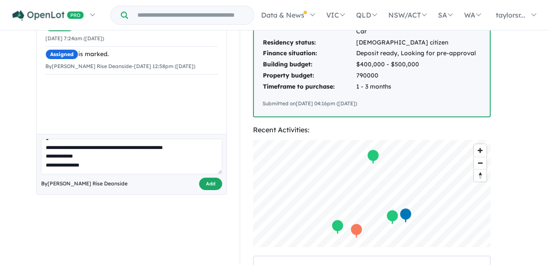 This screenshot has width=548, height=265. What do you see at coordinates (62, 54) in the screenshot?
I see `span: Assigned` at bounding box center [62, 54].